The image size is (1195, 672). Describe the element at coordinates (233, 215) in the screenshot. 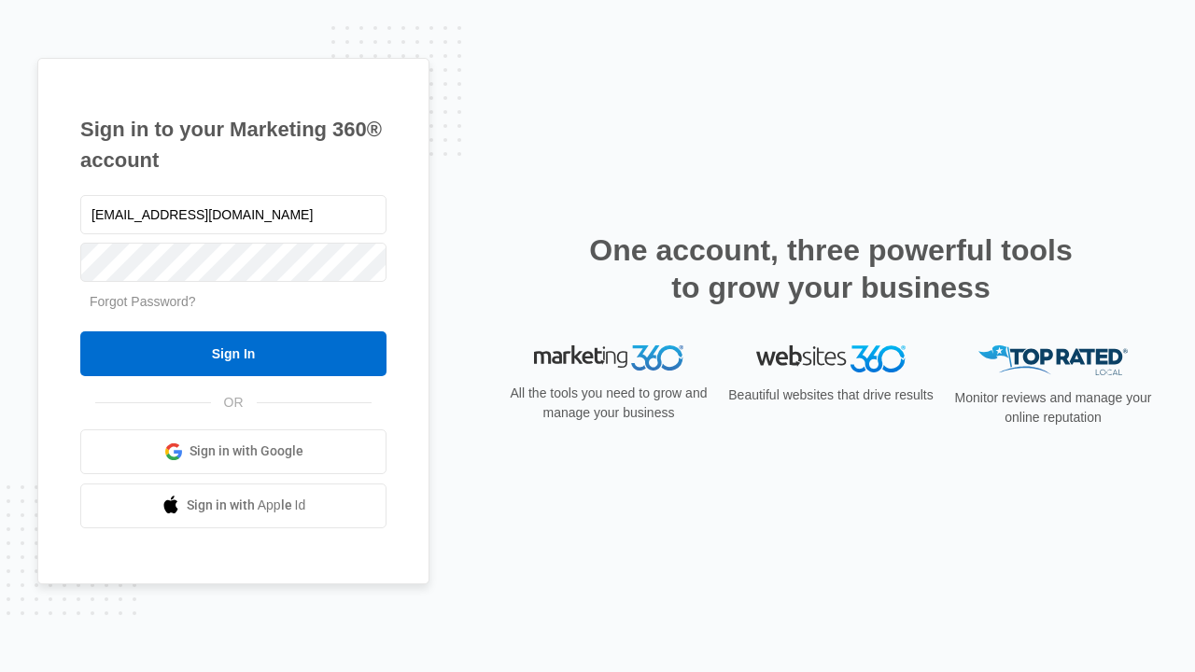

I see `input: Email` at that location.